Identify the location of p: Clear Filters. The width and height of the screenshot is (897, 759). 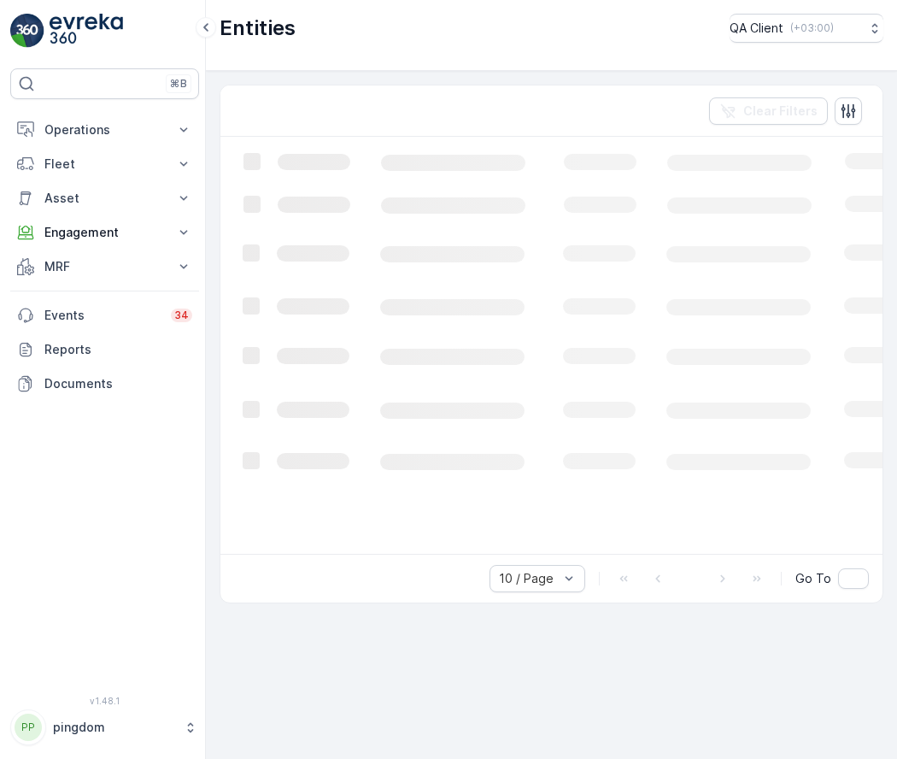
(780, 111).